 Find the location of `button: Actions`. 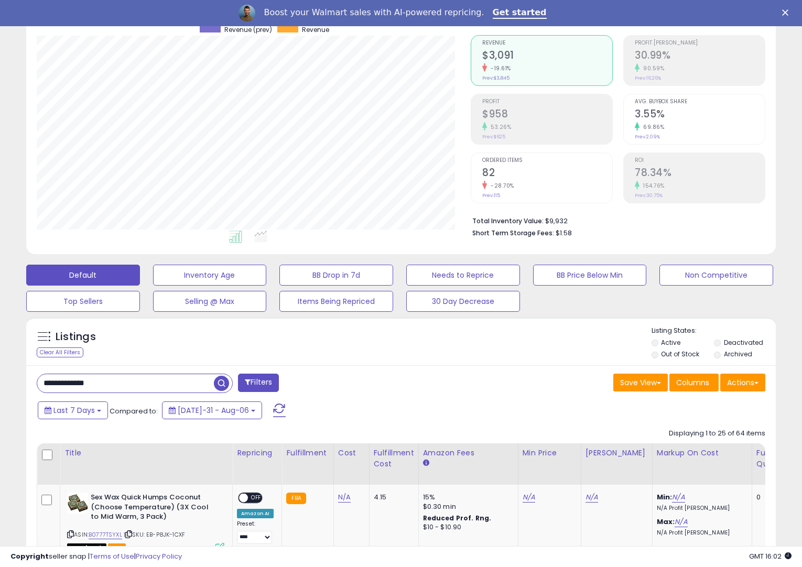

button: Actions is located at coordinates (743, 383).